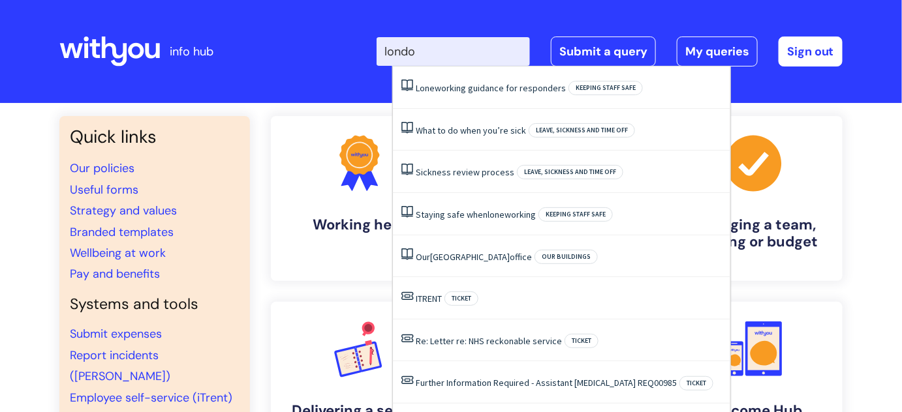 The width and height of the screenshot is (902, 412). What do you see at coordinates (425, 88) in the screenshot?
I see `span: Lone` at bounding box center [425, 88].